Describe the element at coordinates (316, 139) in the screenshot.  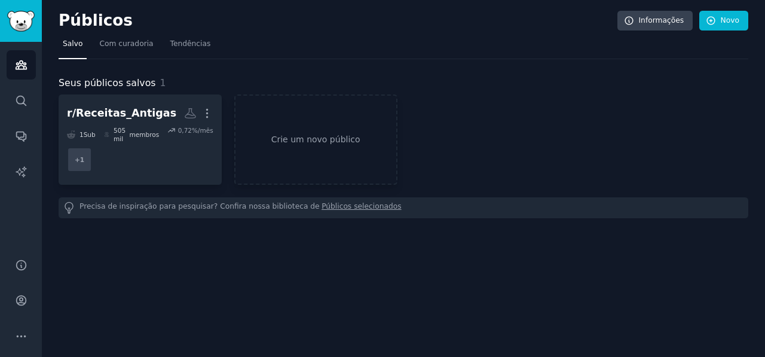
I see `a: Crie um novo público` at that location.